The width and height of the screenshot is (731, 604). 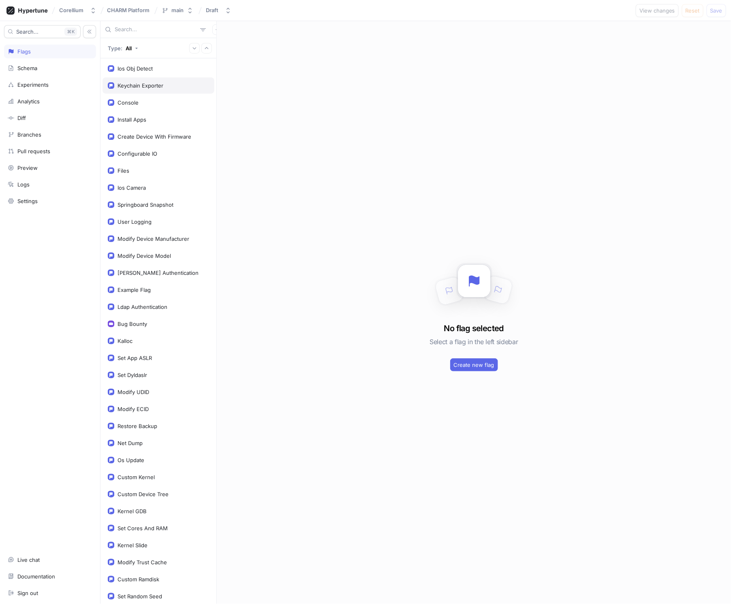 What do you see at coordinates (128, 48) in the screenshot?
I see `div: All` at bounding box center [128, 48].